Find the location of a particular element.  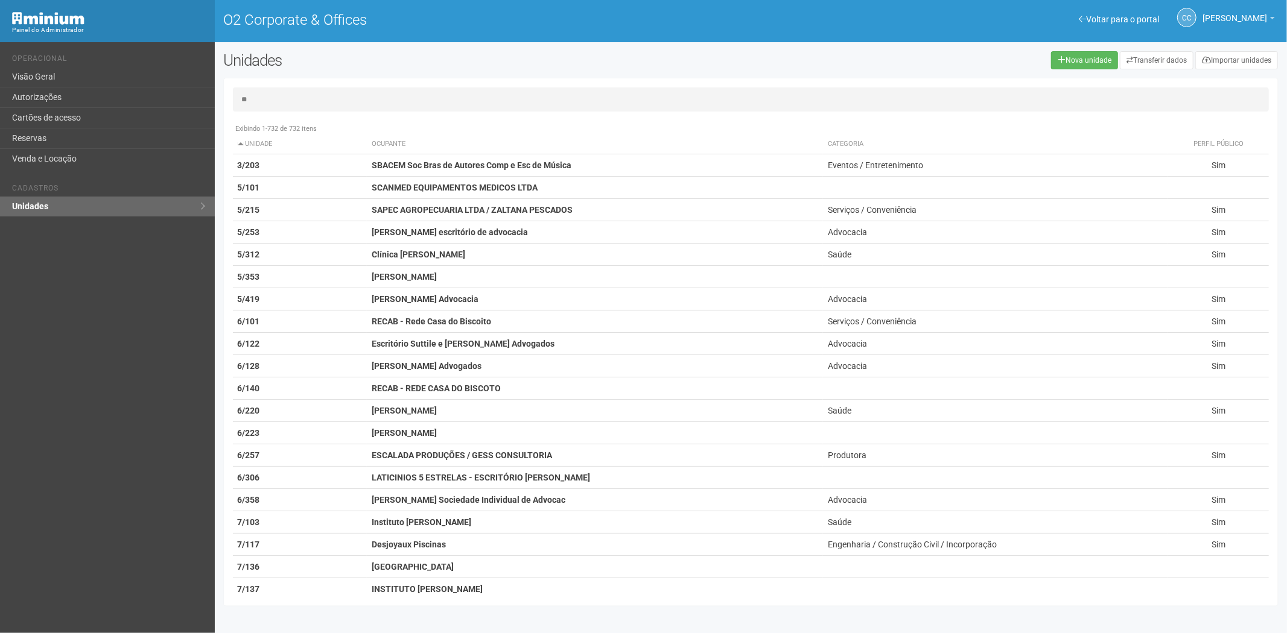

strong: ESCALADA PRODUÇÕES / GESS CONSULTORIA is located at coordinates (461, 455).